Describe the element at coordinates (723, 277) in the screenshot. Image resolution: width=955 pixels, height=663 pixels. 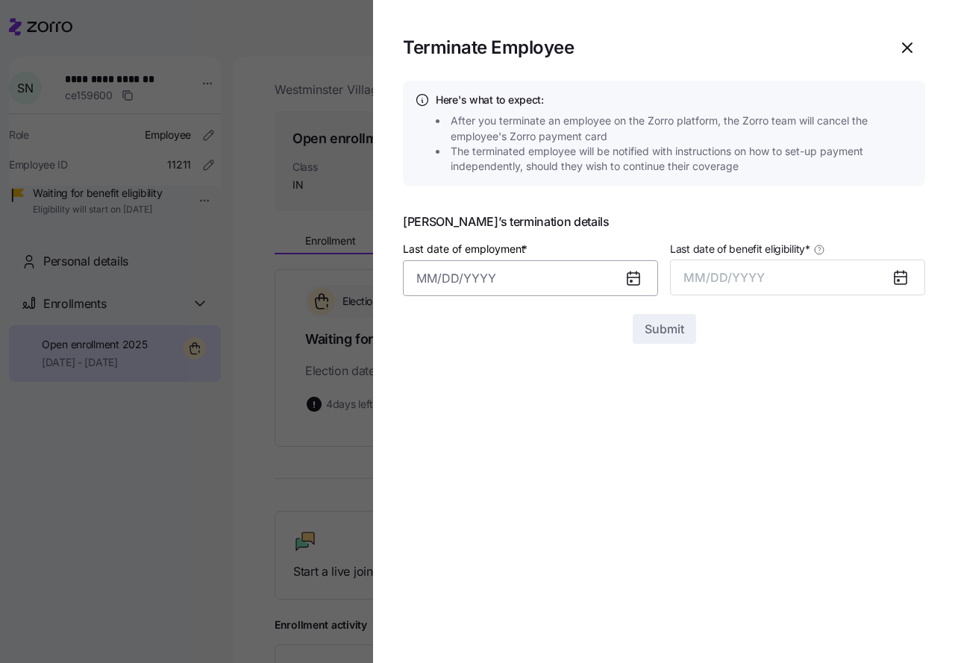
I see `span: MM/DD/YYYY` at that location.